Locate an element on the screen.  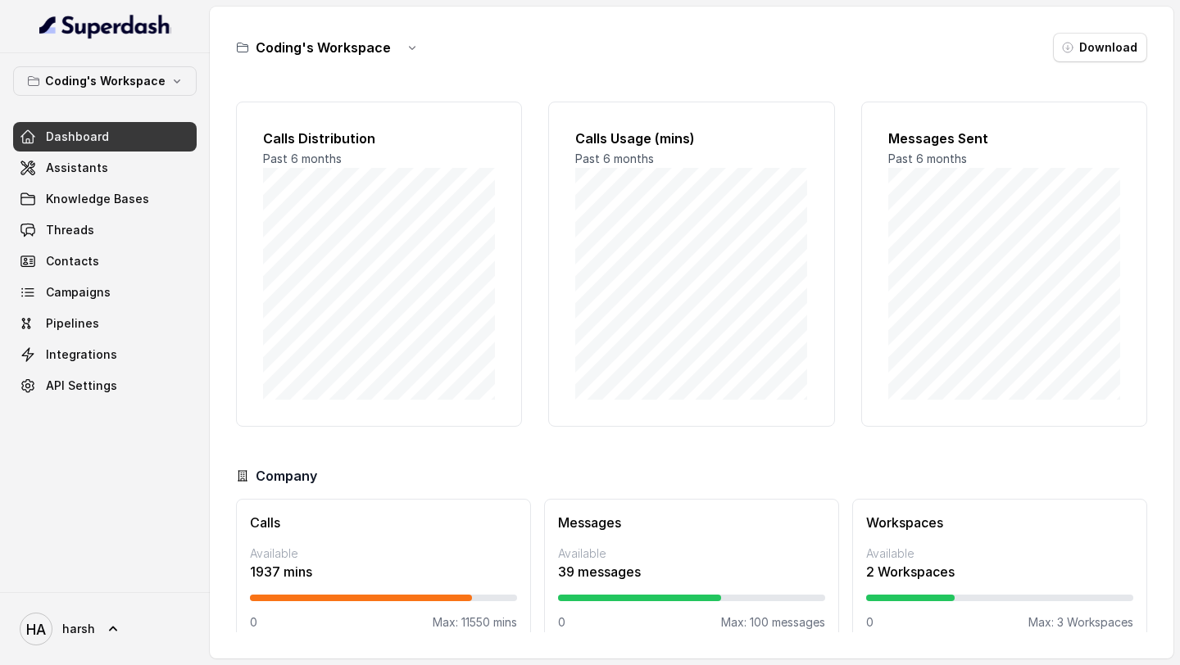
p: Coding's Workspace is located at coordinates (105, 81).